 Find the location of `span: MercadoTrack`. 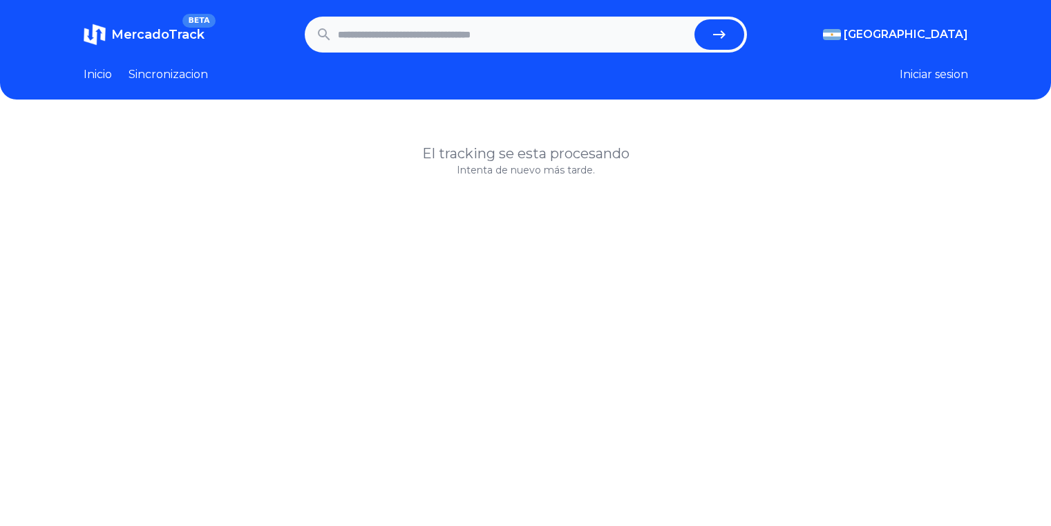

span: MercadoTrack is located at coordinates (158, 35).